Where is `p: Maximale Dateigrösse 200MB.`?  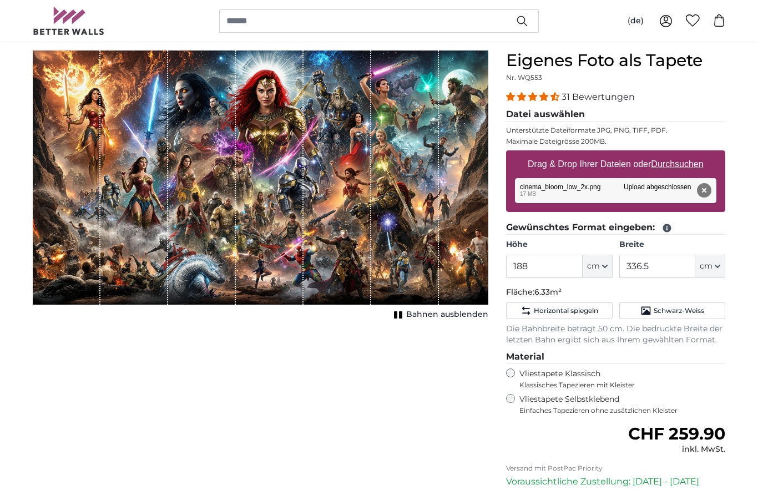 p: Maximale Dateigrösse 200MB. is located at coordinates (615, 142).